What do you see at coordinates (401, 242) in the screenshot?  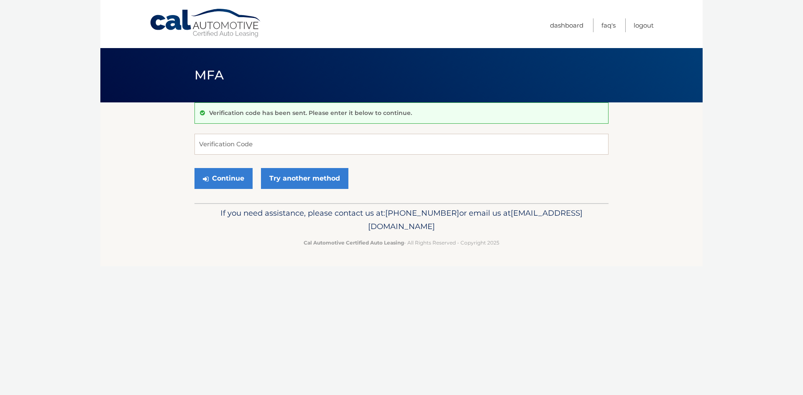 I see `p: - All Rights Reserved - Copyright 2025` at bounding box center [401, 242].